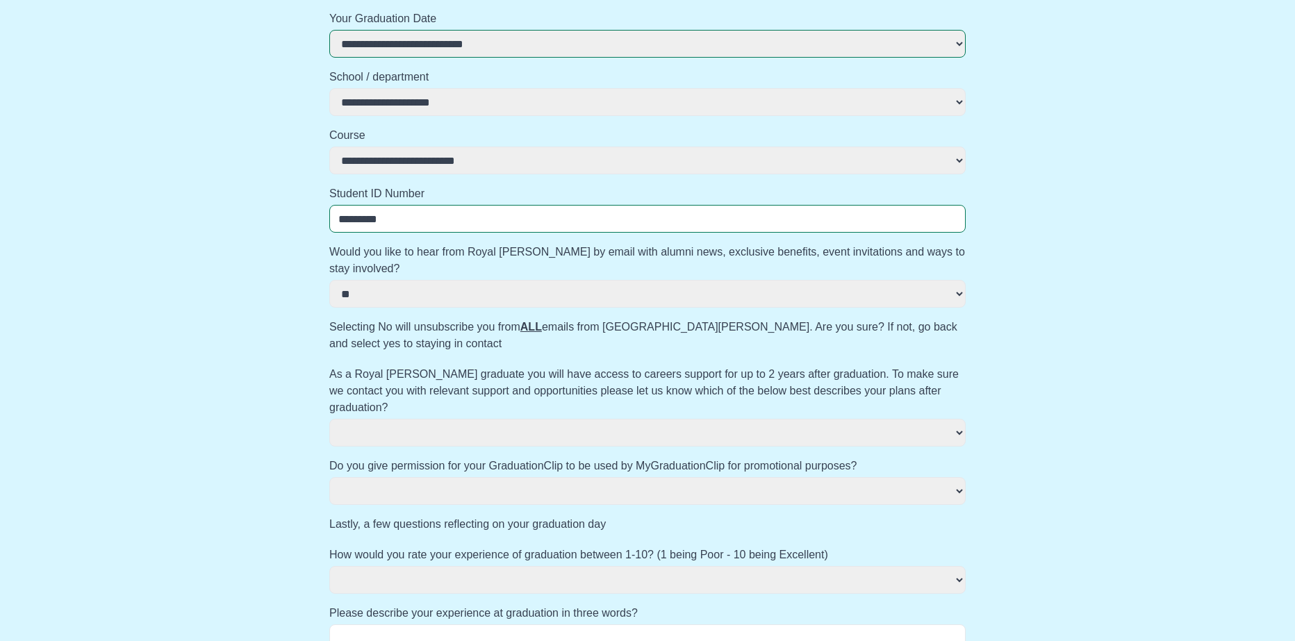 The height and width of the screenshot is (641, 1295). What do you see at coordinates (647, 19) in the screenshot?
I see `label: Your Graduation Date` at bounding box center [647, 19].